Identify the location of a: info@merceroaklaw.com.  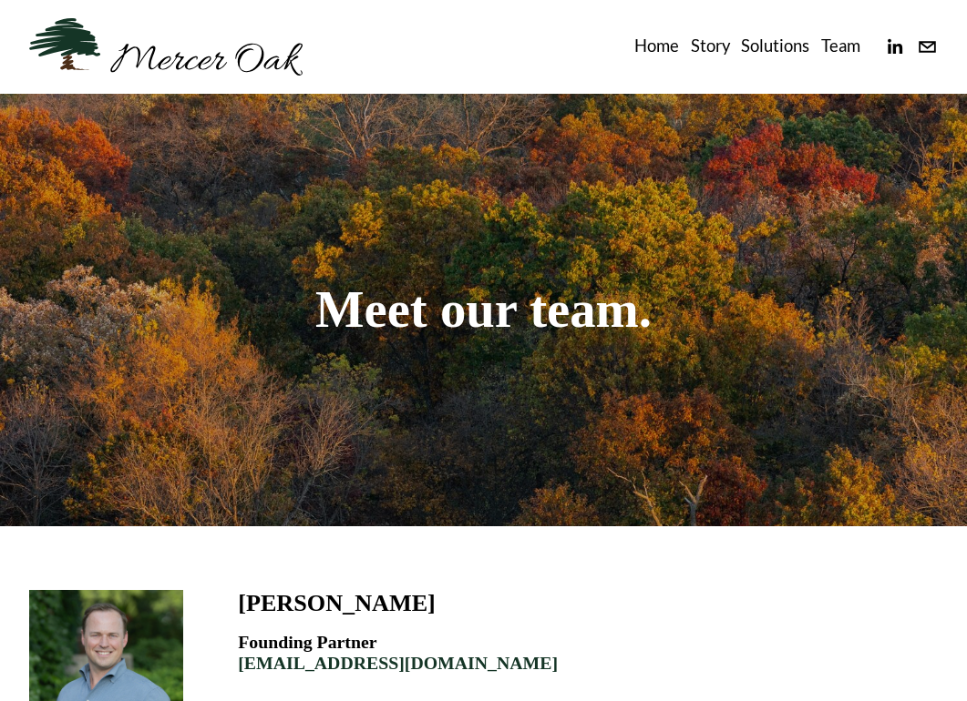
(926, 46).